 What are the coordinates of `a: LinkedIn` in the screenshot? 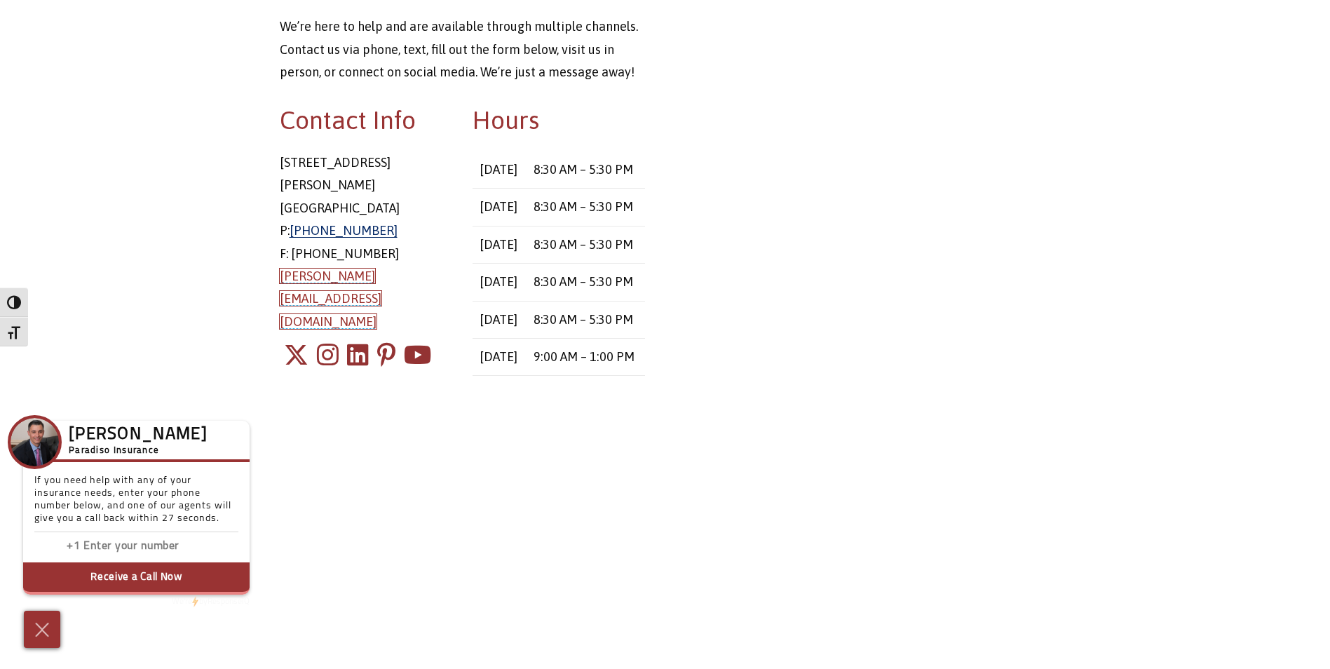 It's located at (357, 355).